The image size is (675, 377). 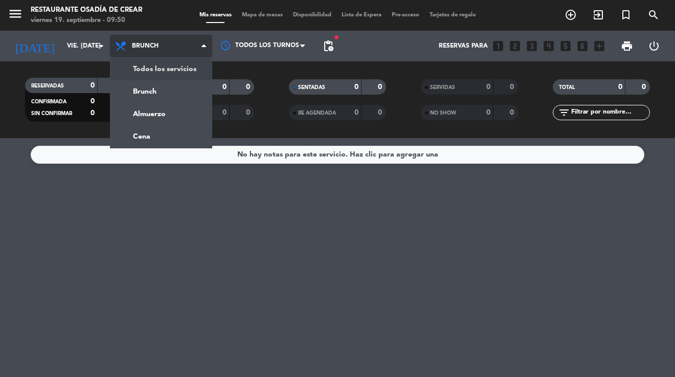 I want to click on i: add_box, so click(x=599, y=46).